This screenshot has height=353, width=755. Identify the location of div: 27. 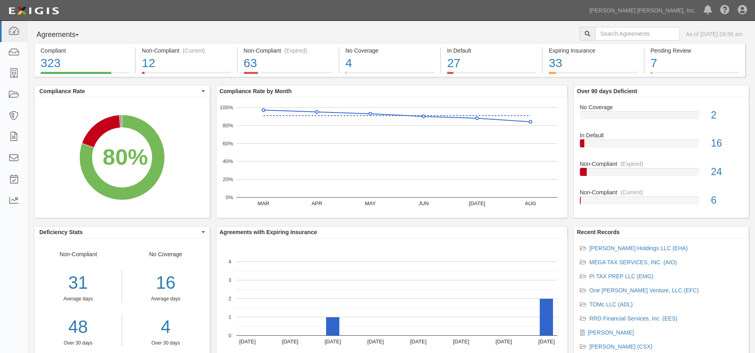
(491, 63).